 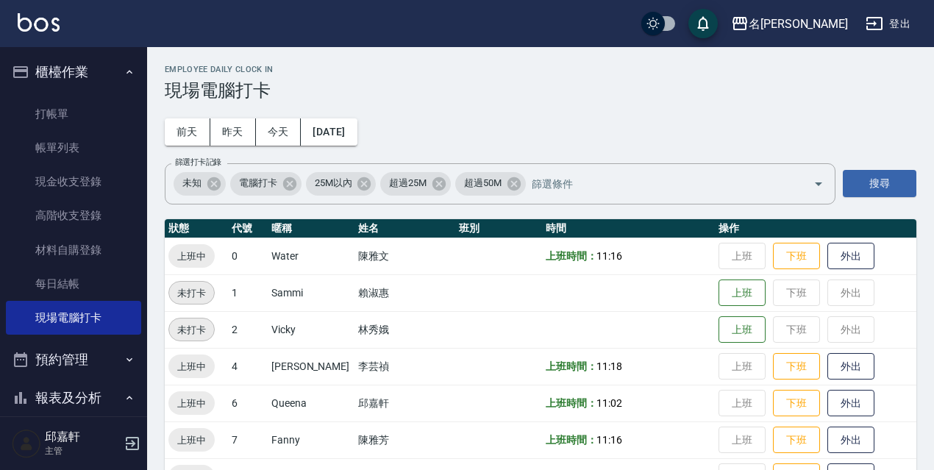 What do you see at coordinates (233, 132) in the screenshot?
I see `button: 昨天` at bounding box center [233, 132].